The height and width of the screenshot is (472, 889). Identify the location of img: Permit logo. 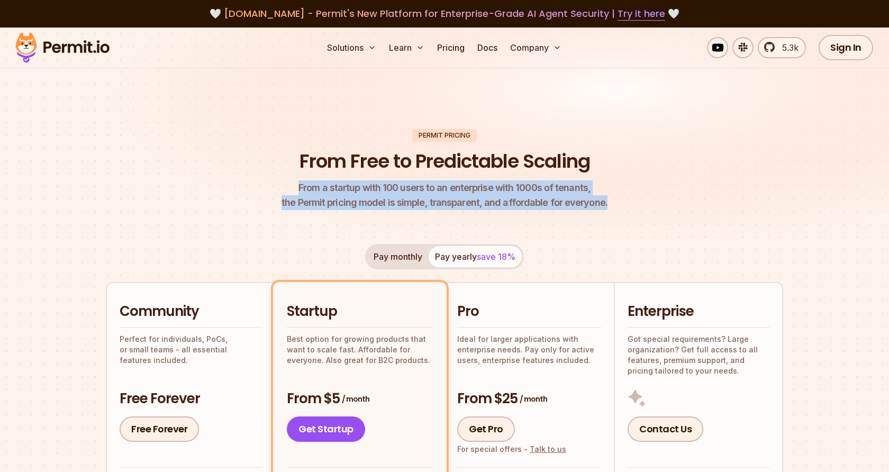
(62, 48).